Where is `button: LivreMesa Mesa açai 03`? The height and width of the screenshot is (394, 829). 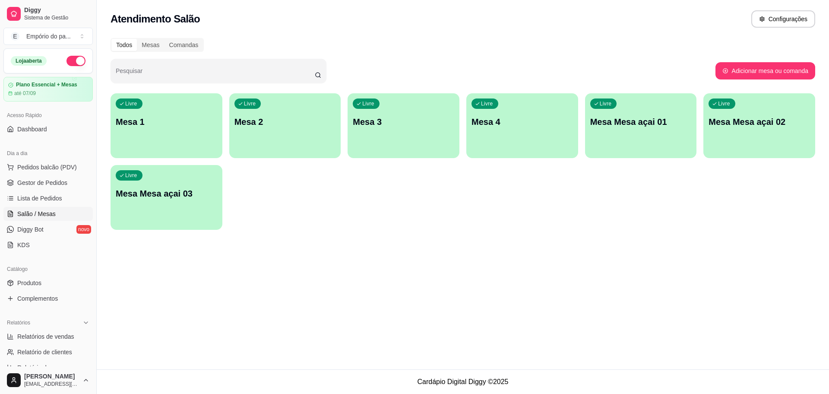 button: LivreMesa Mesa açai 03 is located at coordinates (166, 197).